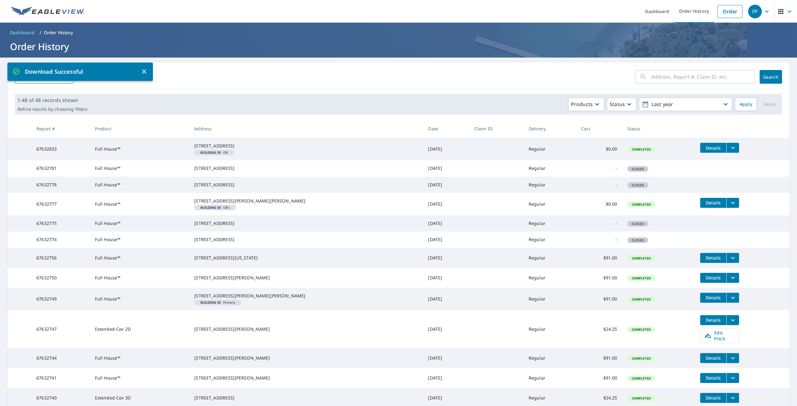  Describe the element at coordinates (746, 104) in the screenshot. I see `button: Apply` at that location.